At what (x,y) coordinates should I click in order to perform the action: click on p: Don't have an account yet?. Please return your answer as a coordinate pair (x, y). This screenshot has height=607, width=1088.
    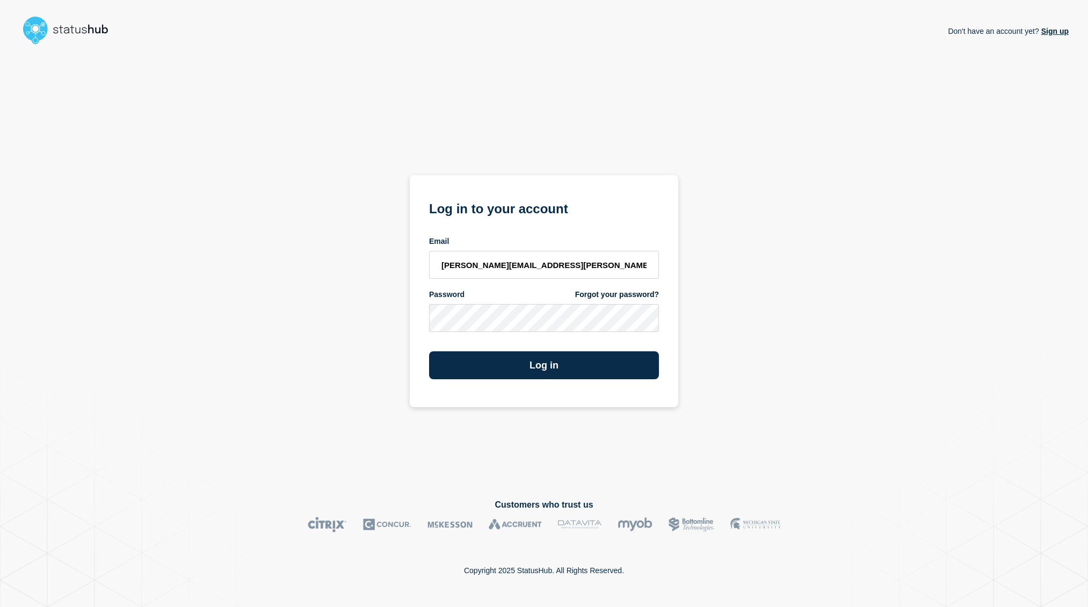
    Looking at the image, I should click on (1008, 31).